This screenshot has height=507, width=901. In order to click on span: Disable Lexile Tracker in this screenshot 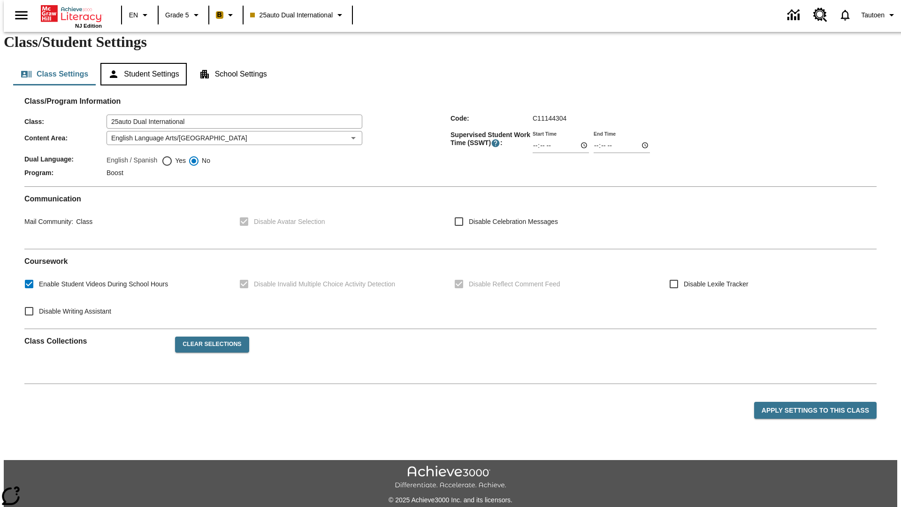, I will do `click(716, 284)`.